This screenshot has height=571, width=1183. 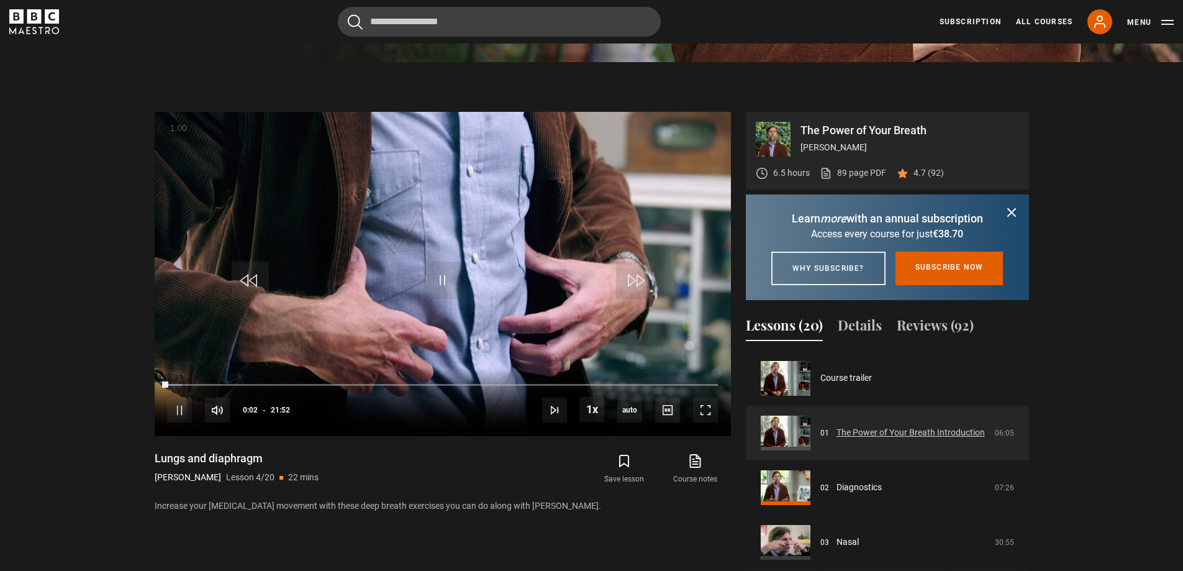 I want to click on h1: Lungs and diaphragm, so click(x=237, y=458).